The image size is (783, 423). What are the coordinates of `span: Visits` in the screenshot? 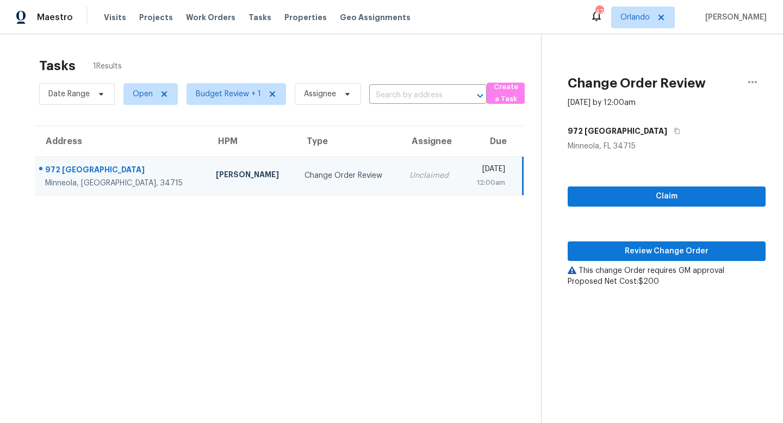 It's located at (115, 17).